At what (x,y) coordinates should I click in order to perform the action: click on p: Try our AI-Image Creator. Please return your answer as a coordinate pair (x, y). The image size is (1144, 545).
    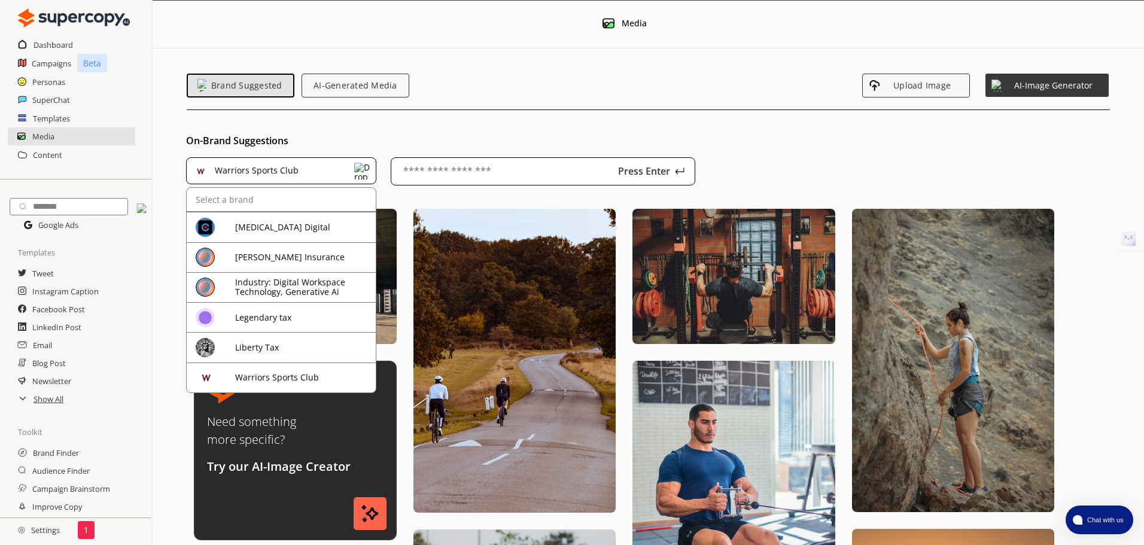
    Looking at the image, I should click on (279, 467).